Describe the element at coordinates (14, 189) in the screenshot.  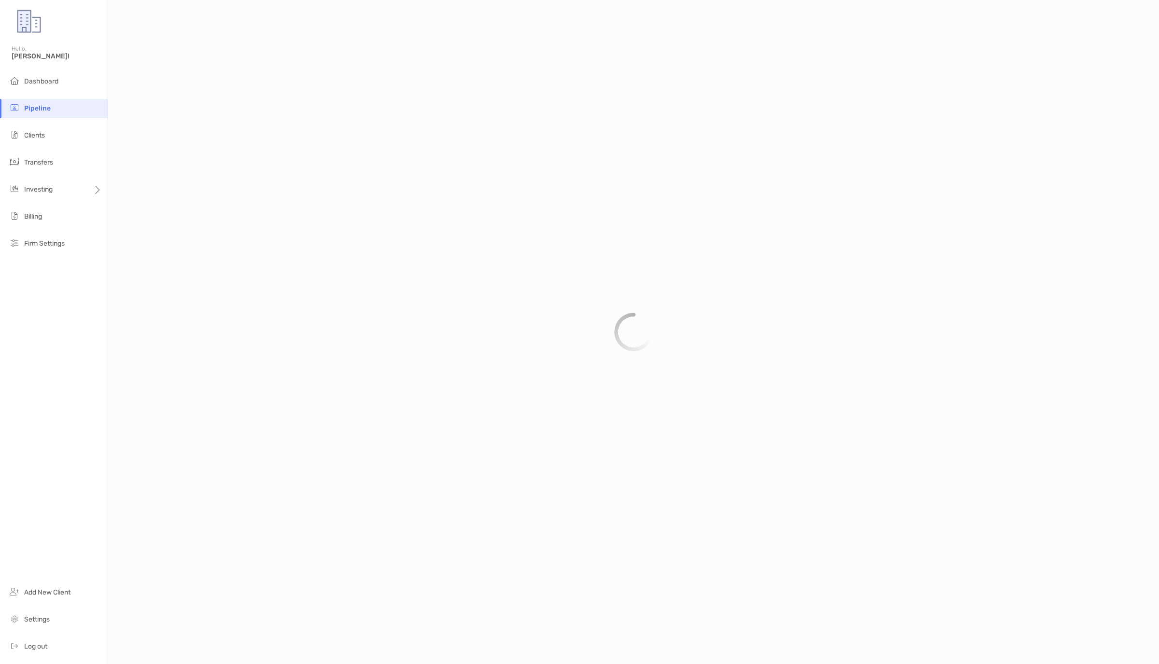
I see `img: investing icon` at that location.